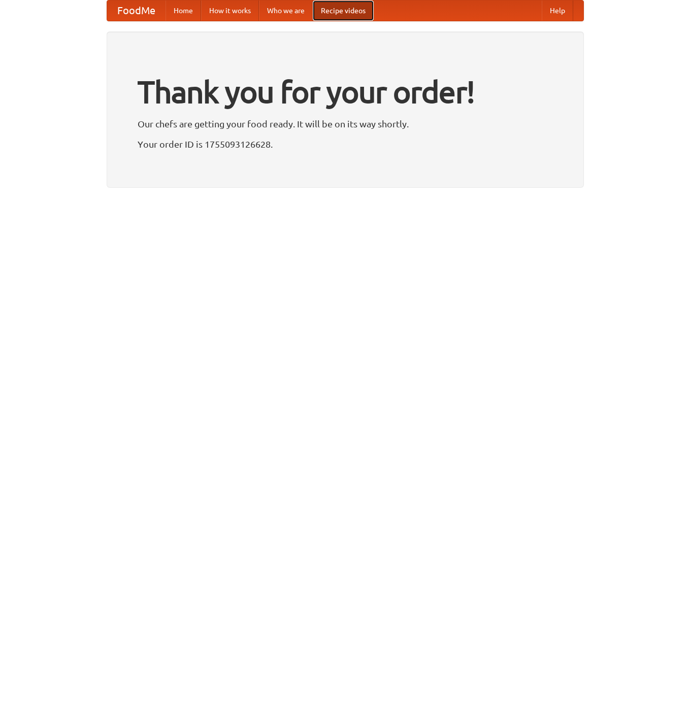 This screenshot has height=718, width=690. I want to click on h1: Thank you for your order!, so click(345, 92).